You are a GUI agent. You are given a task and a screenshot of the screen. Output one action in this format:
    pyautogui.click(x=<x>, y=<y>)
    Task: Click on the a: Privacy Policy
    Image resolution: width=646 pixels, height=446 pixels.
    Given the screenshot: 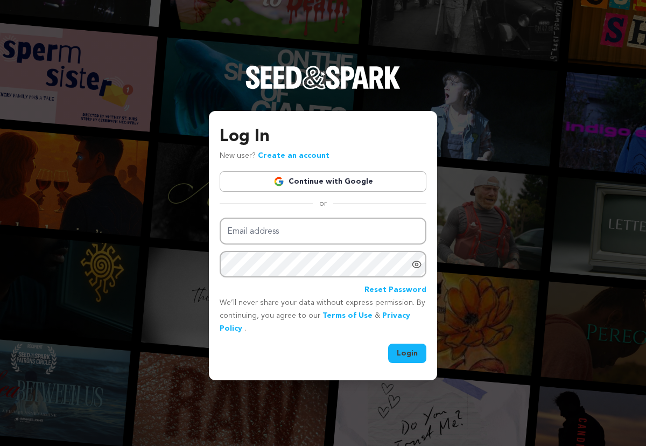 What is the action you would take?
    pyautogui.click(x=315, y=322)
    